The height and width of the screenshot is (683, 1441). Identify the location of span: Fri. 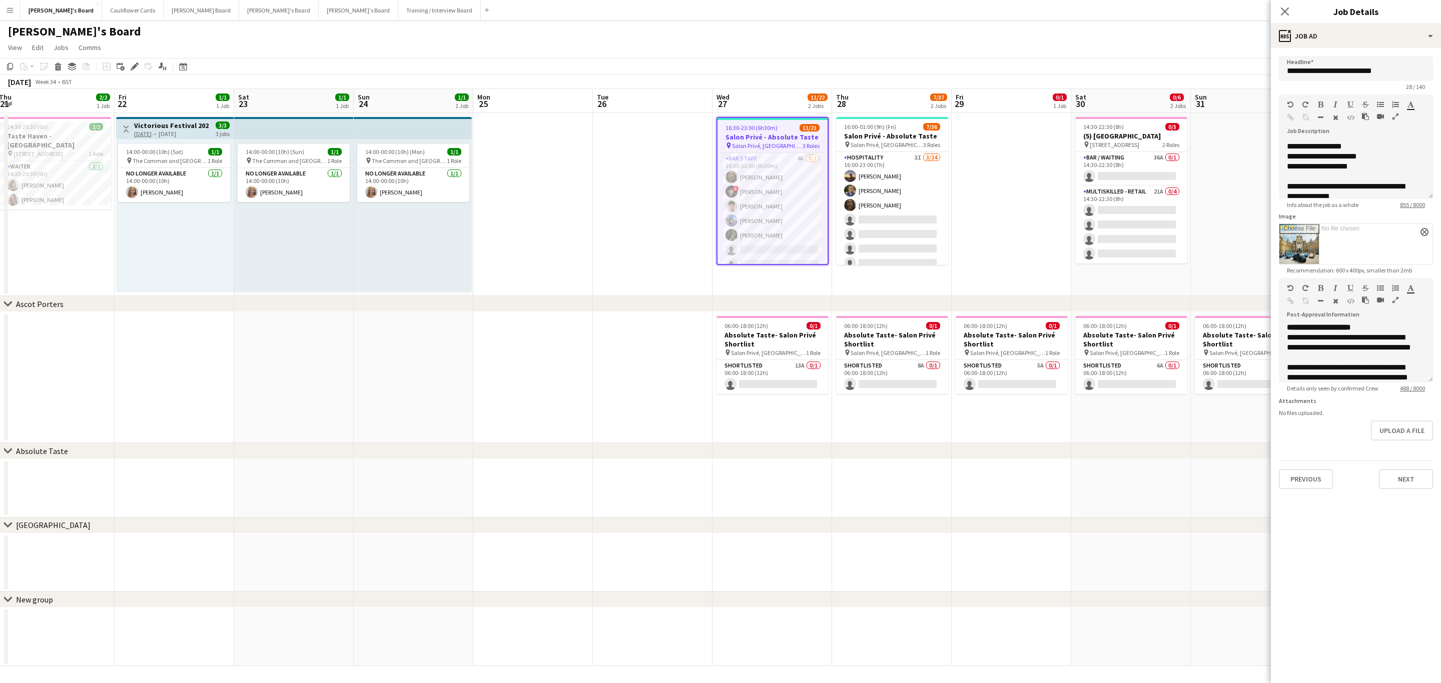
(123, 97).